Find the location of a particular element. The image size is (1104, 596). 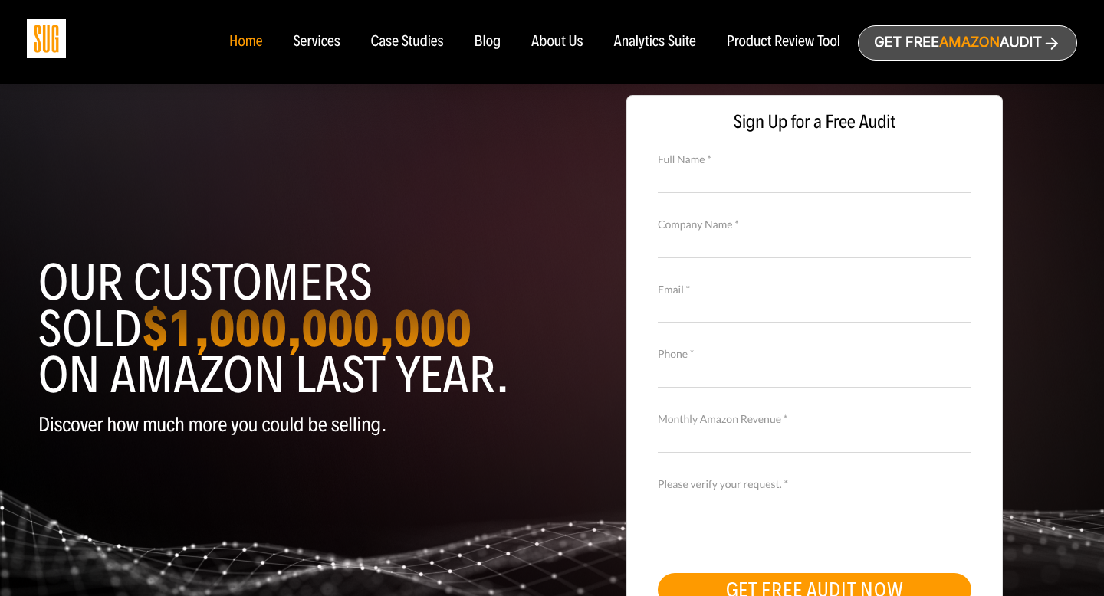

div: Home is located at coordinates (245, 42).